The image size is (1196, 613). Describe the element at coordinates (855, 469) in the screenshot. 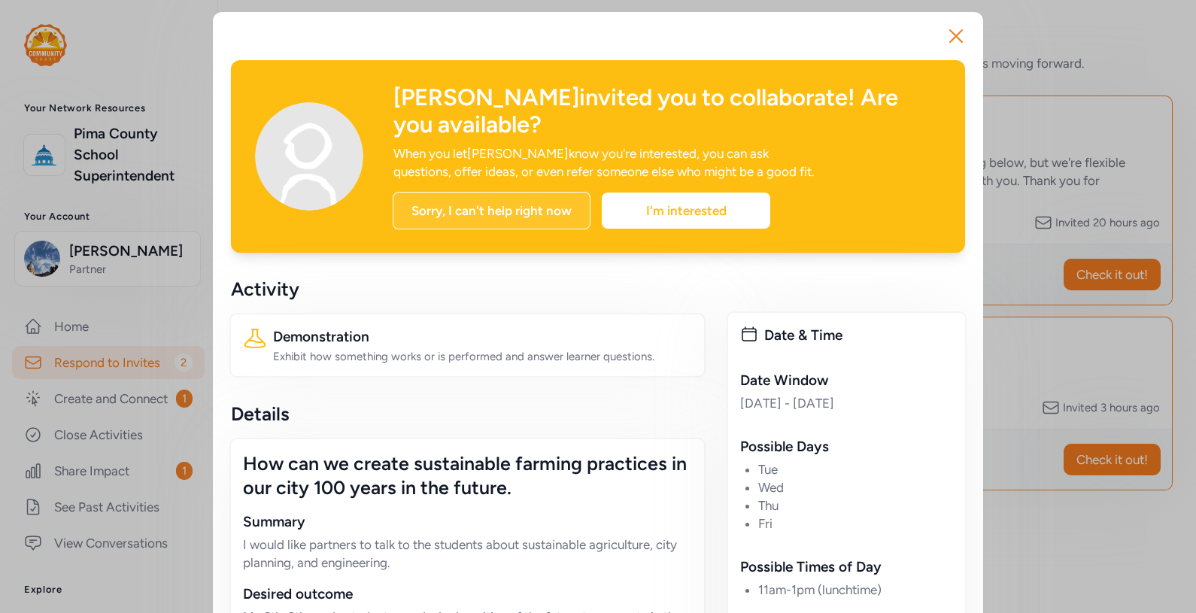

I see `li: Tue` at that location.